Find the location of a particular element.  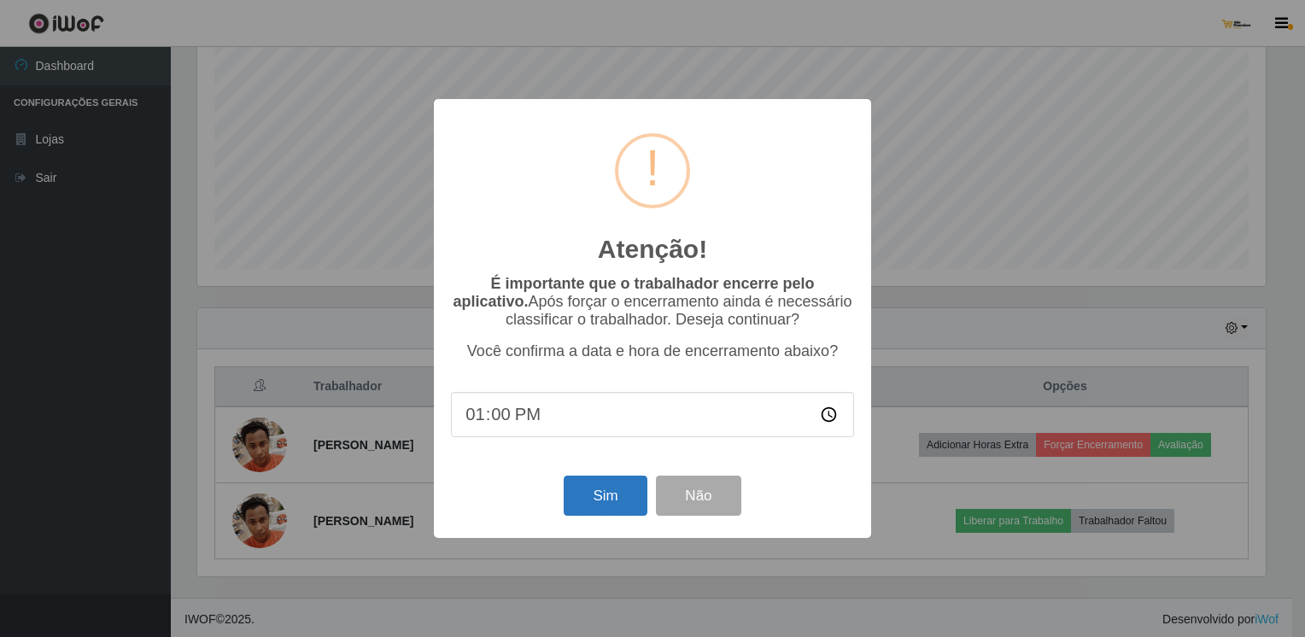

p: Após forçar o encerramento ainda é necessário classificar o trabalhador. Deseja continuar? is located at coordinates (652, 301).